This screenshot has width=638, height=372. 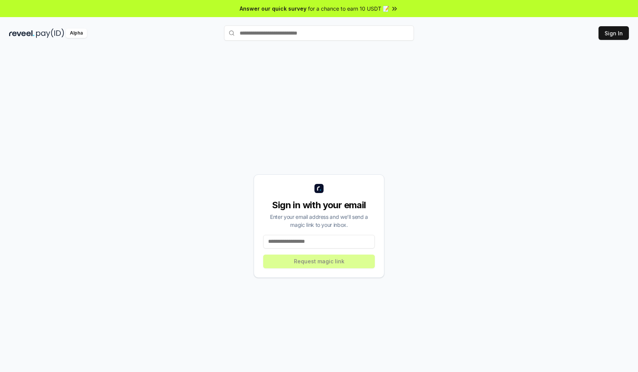 I want to click on span: for a chance to earn 10 USDT 📝, so click(x=349, y=8).